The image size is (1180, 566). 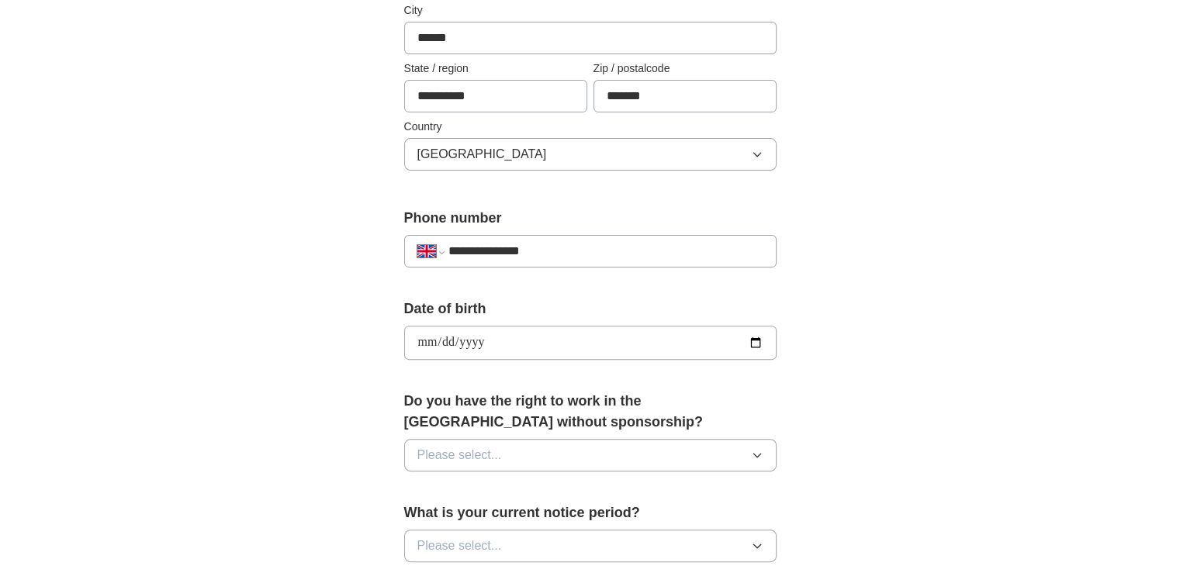 What do you see at coordinates (685, 68) in the screenshot?
I see `label: Zip / postalcode` at bounding box center [685, 68].